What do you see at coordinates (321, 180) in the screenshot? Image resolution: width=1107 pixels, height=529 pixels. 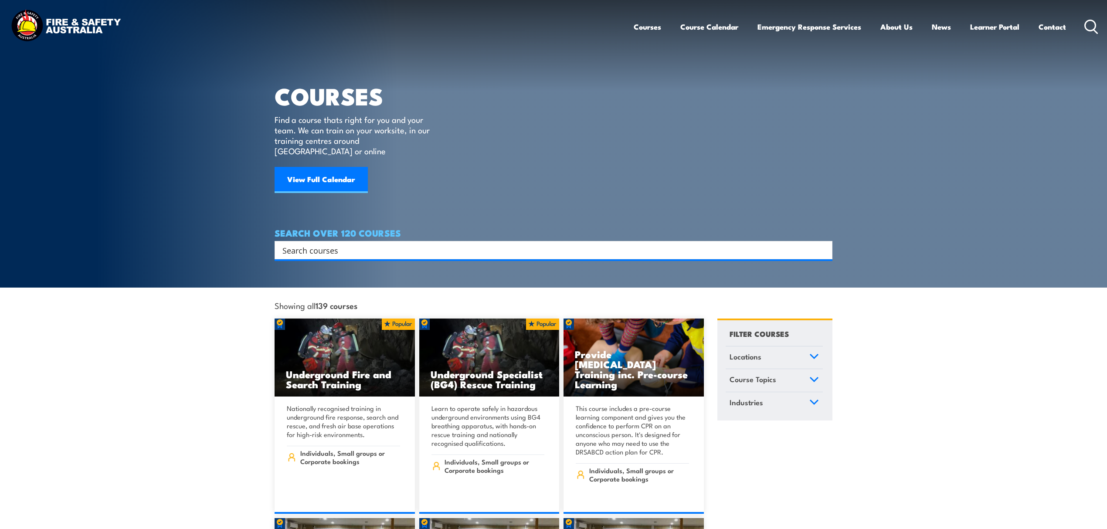 I see `a: View Full Calendar` at bounding box center [321, 180].